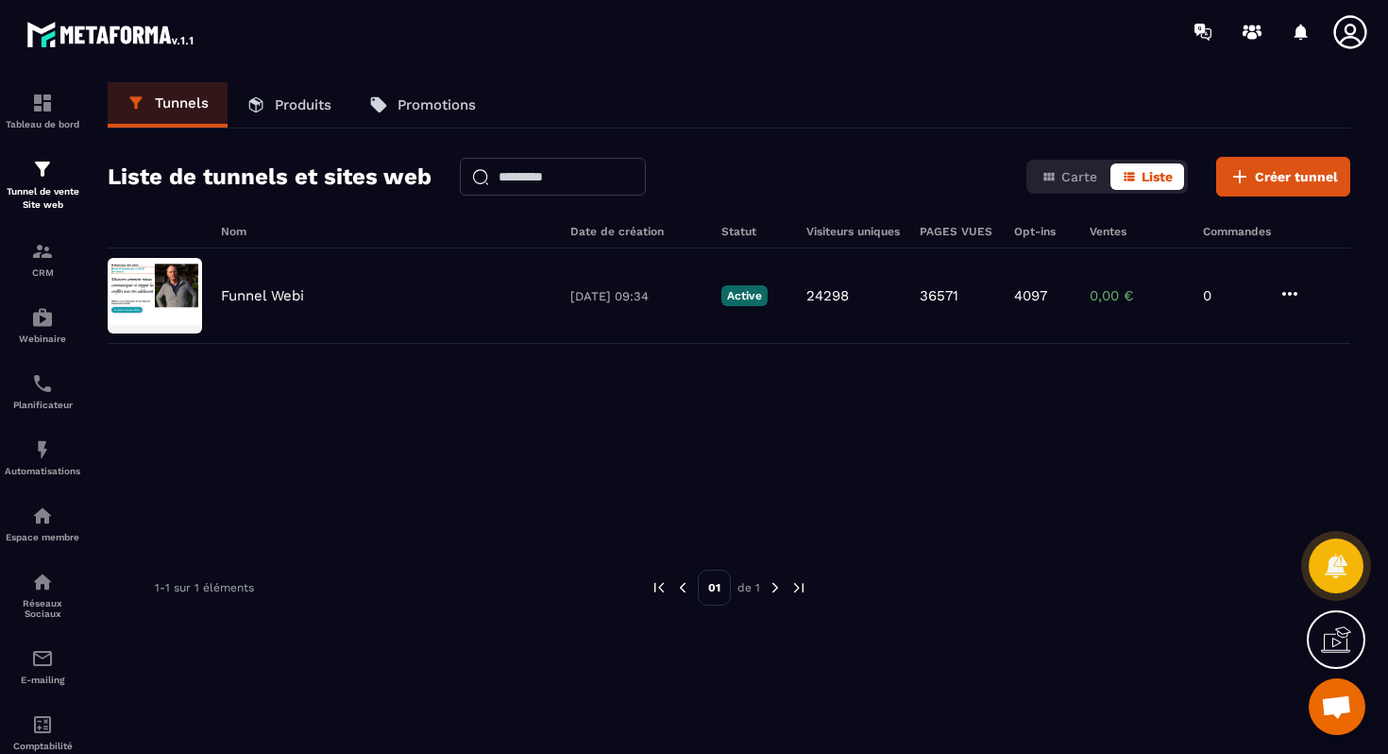 The height and width of the screenshot is (754, 1388). Describe the element at coordinates (43, 404) in the screenshot. I see `p: Planificateur` at that location.